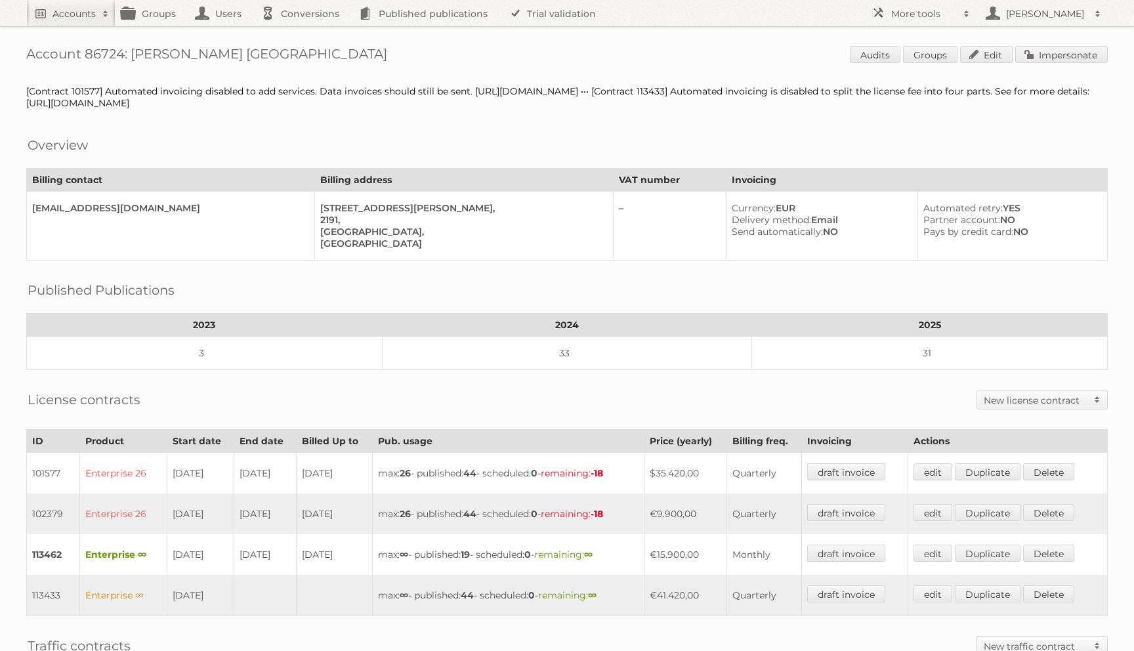 Image resolution: width=1134 pixels, height=651 pixels. Describe the element at coordinates (464, 180) in the screenshot. I see `th: Billing address` at that location.